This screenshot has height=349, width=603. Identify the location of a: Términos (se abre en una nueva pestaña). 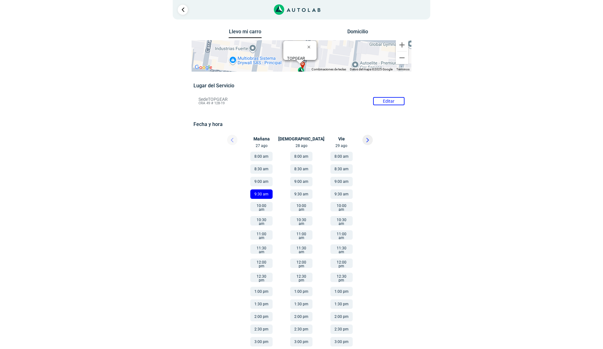
(403, 69).